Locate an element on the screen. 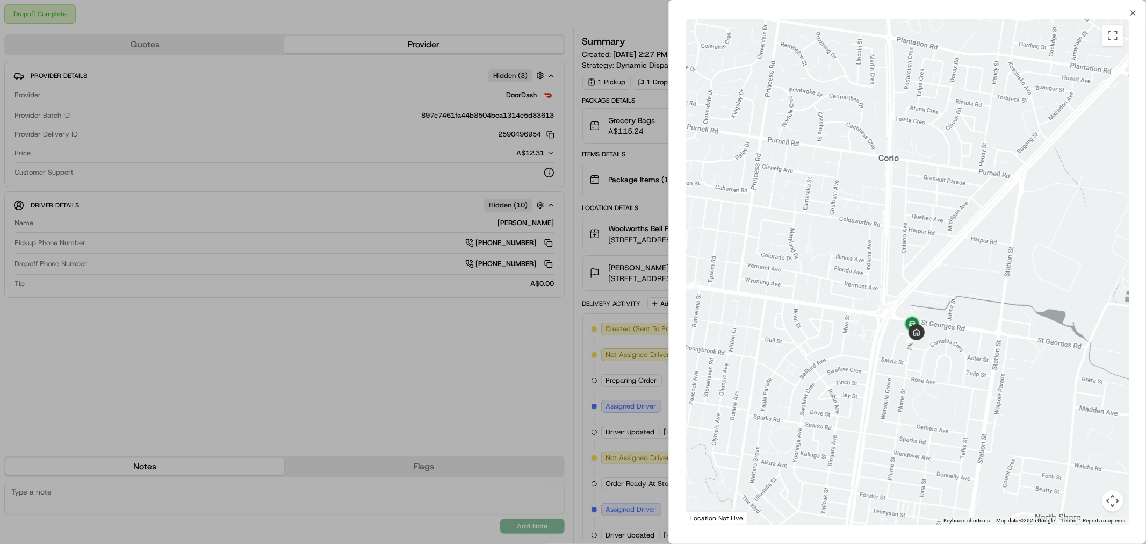 This screenshot has height=544, width=1146. a: Terms is located at coordinates (1069, 520).